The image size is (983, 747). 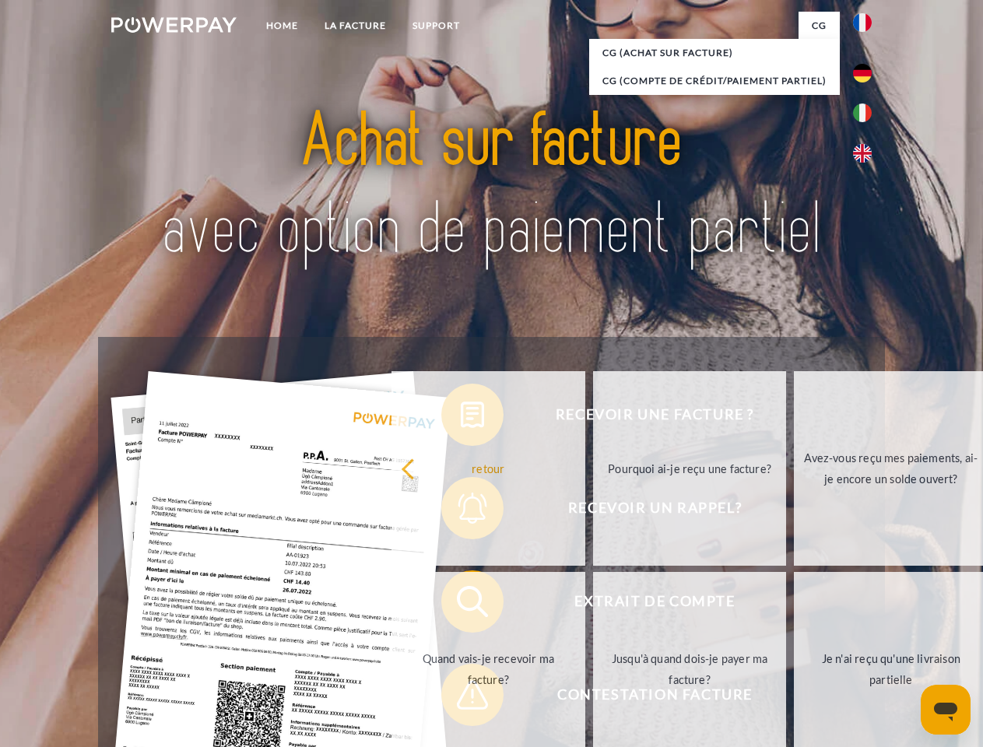 What do you see at coordinates (690, 468) in the screenshot?
I see `div: Pourquoi ai-je reçu une facture?` at bounding box center [690, 468].